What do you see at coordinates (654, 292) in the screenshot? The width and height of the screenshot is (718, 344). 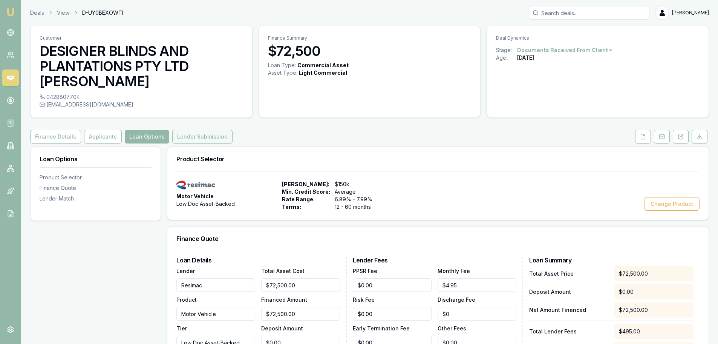 I see `div: $0.00` at bounding box center [654, 292].